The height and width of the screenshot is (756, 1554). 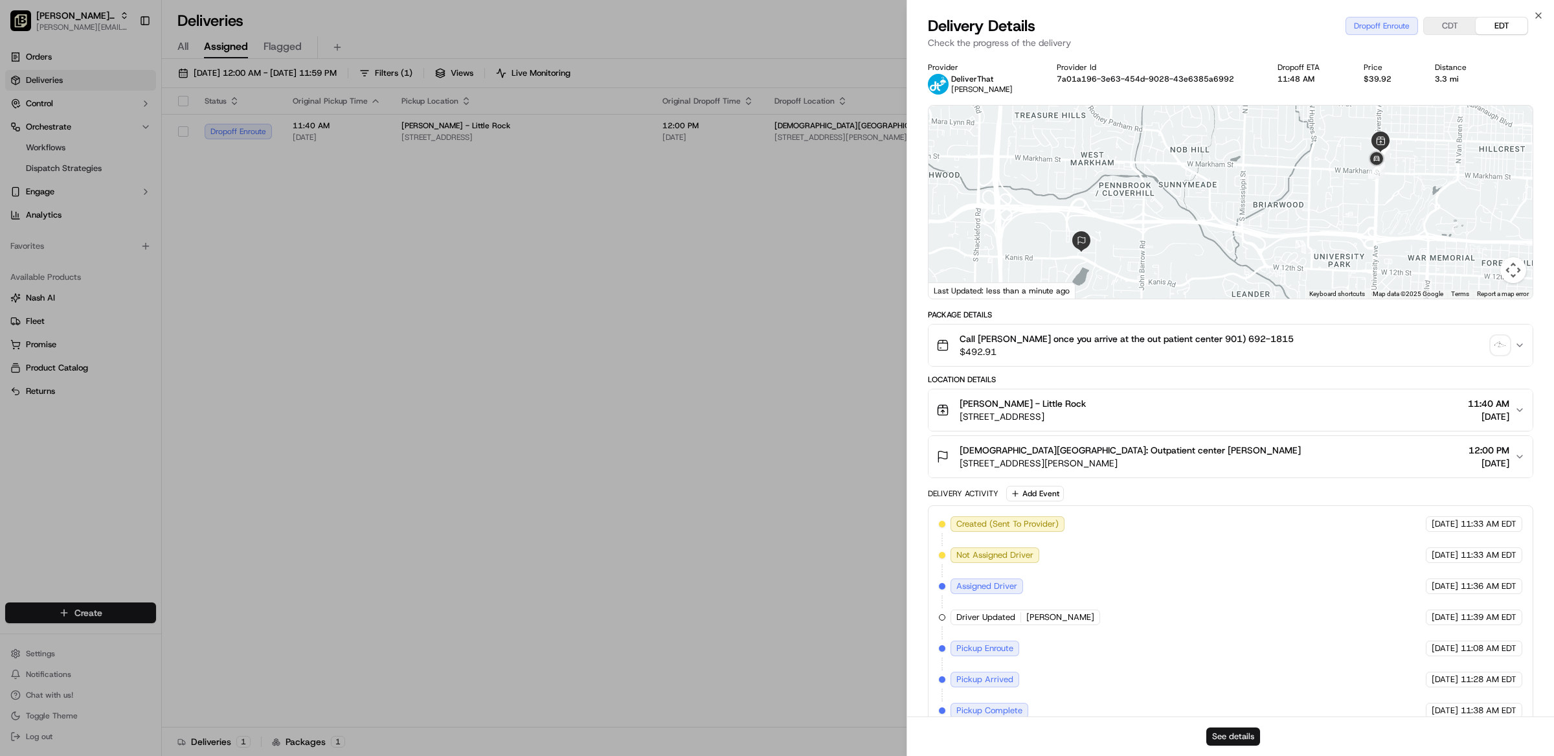 I want to click on a: Open this area in Google Maps (opens a new window), so click(x=953, y=290).